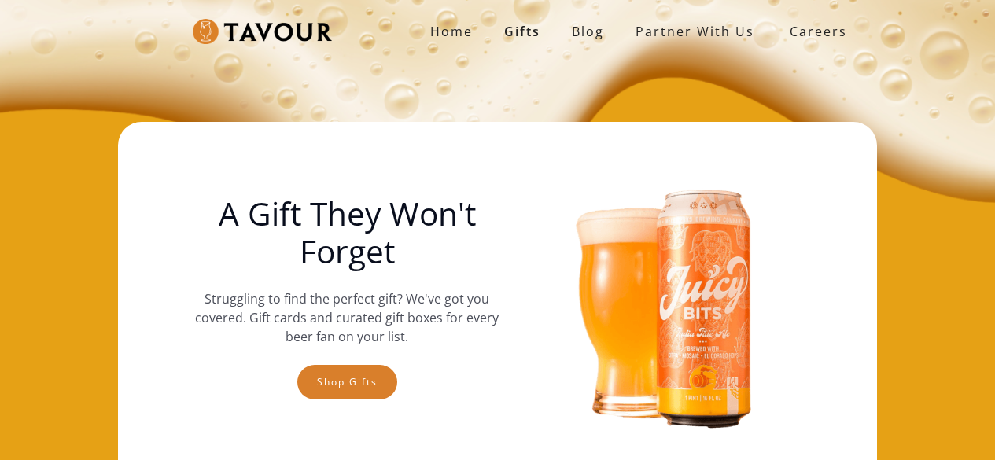  What do you see at coordinates (452, 31) in the screenshot?
I see `a: Home` at bounding box center [452, 31].